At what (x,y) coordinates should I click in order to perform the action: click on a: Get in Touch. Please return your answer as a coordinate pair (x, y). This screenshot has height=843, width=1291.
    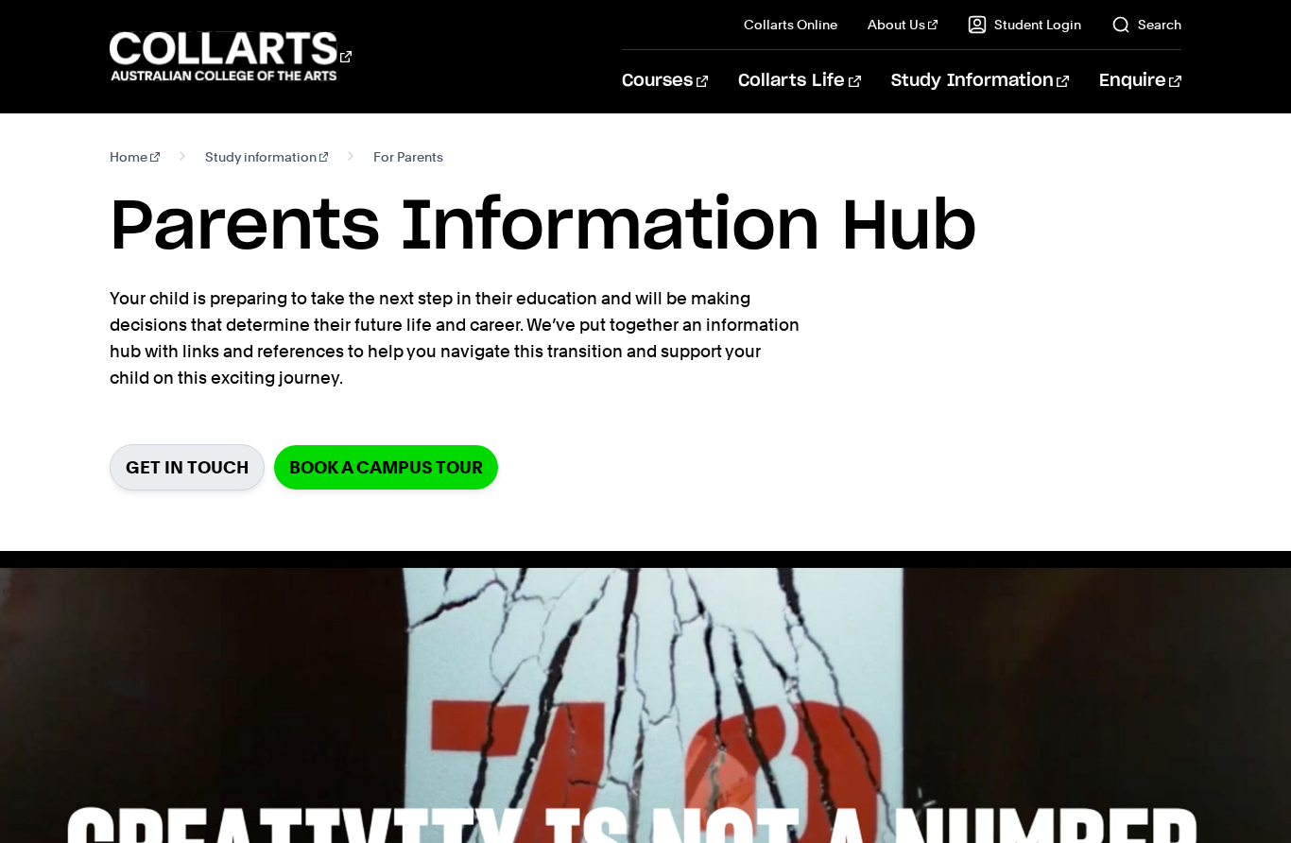
    Looking at the image, I should click on (187, 467).